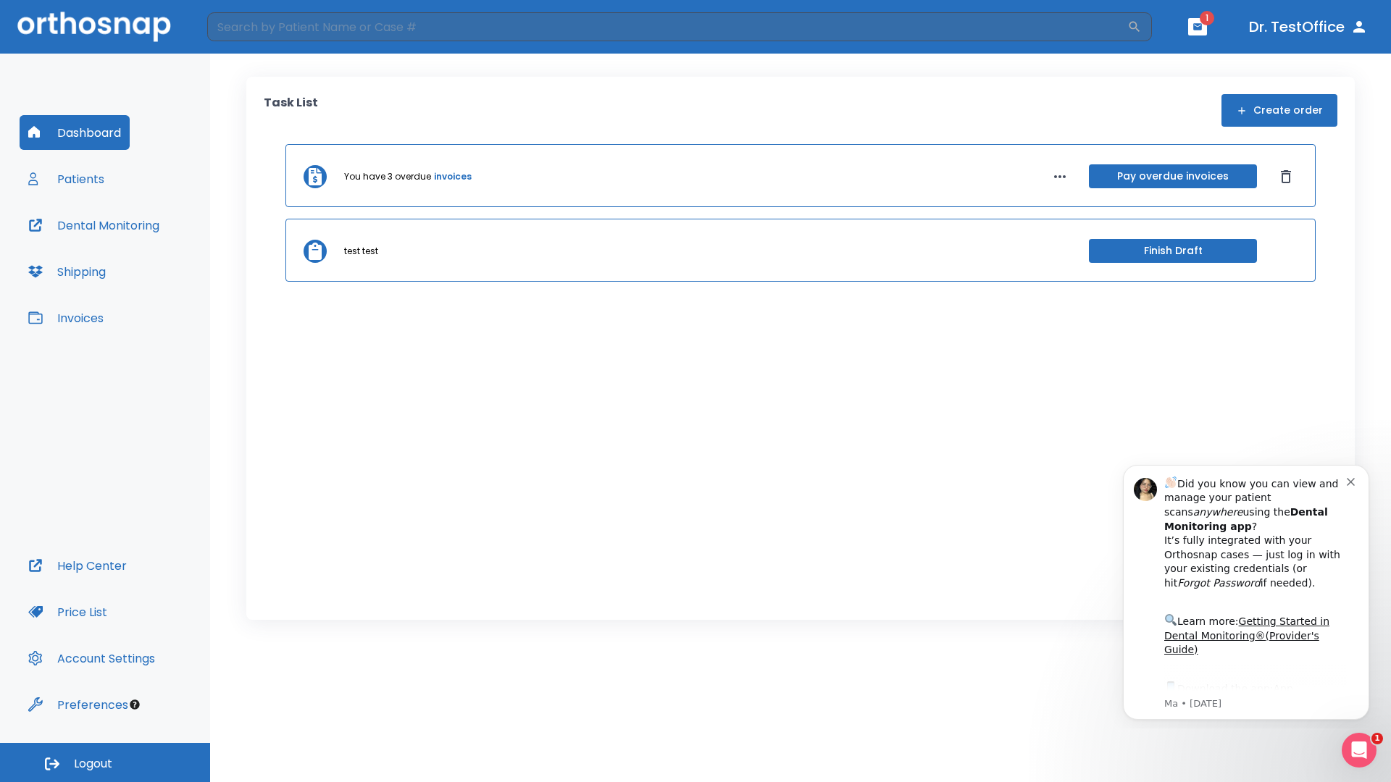  What do you see at coordinates (146, 177) in the screenshot?
I see `a: Getting Started in Dental Monitoring` at bounding box center [146, 177].